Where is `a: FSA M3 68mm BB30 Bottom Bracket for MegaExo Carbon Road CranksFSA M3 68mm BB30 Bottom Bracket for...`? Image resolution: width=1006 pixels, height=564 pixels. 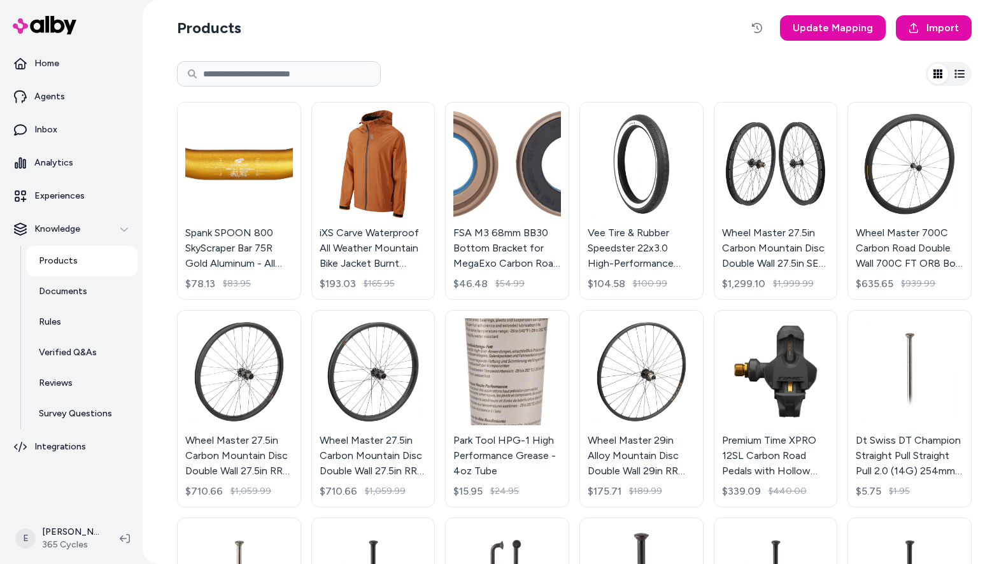 a: FSA M3 68mm BB30 Bottom Bracket for MegaExo Carbon Road CranksFSA M3 68mm BB30 Bottom Bracket for... is located at coordinates (507, 201).